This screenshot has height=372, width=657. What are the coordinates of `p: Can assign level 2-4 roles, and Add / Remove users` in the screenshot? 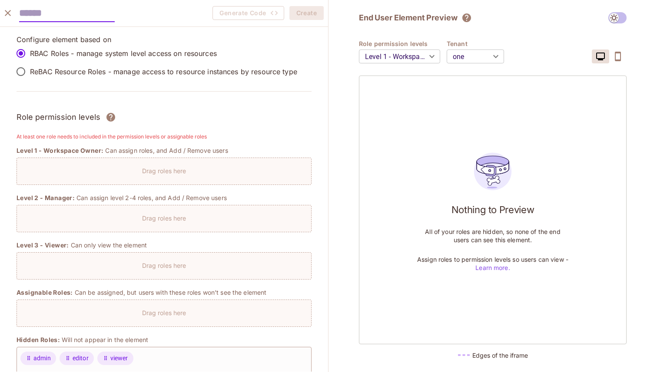 It's located at (152, 198).